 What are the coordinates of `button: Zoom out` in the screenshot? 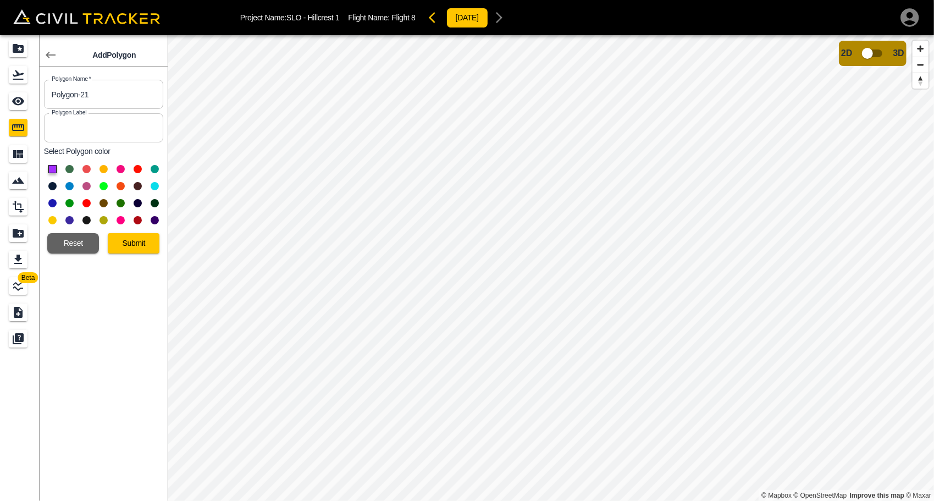 It's located at (920, 64).